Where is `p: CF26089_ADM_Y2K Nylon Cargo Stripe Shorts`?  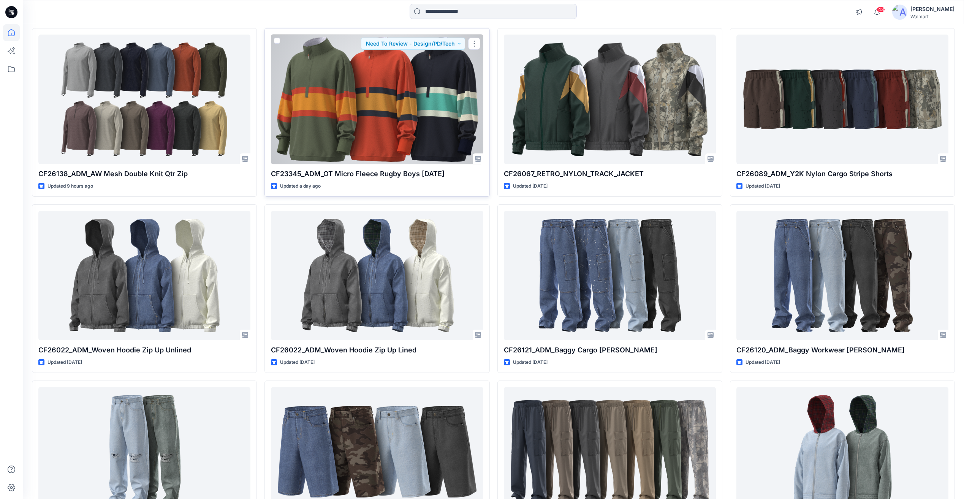 p: CF26089_ADM_Y2K Nylon Cargo Stripe Shorts is located at coordinates (842, 174).